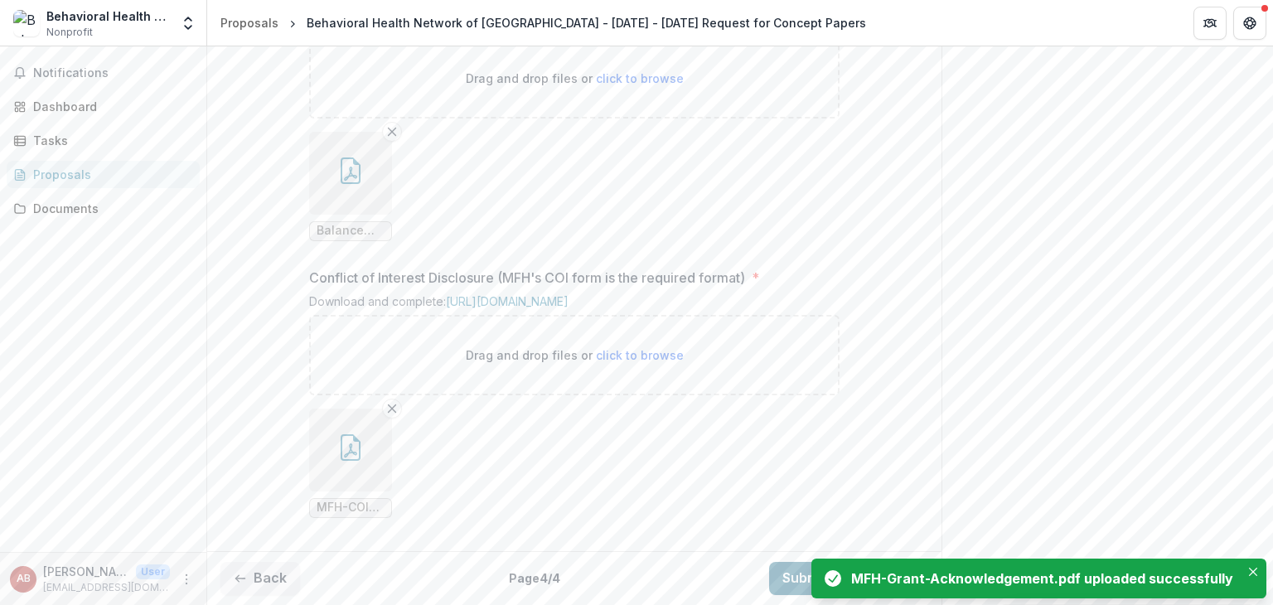 The height and width of the screenshot is (605, 1273). I want to click on div: Tasks, so click(109, 140).